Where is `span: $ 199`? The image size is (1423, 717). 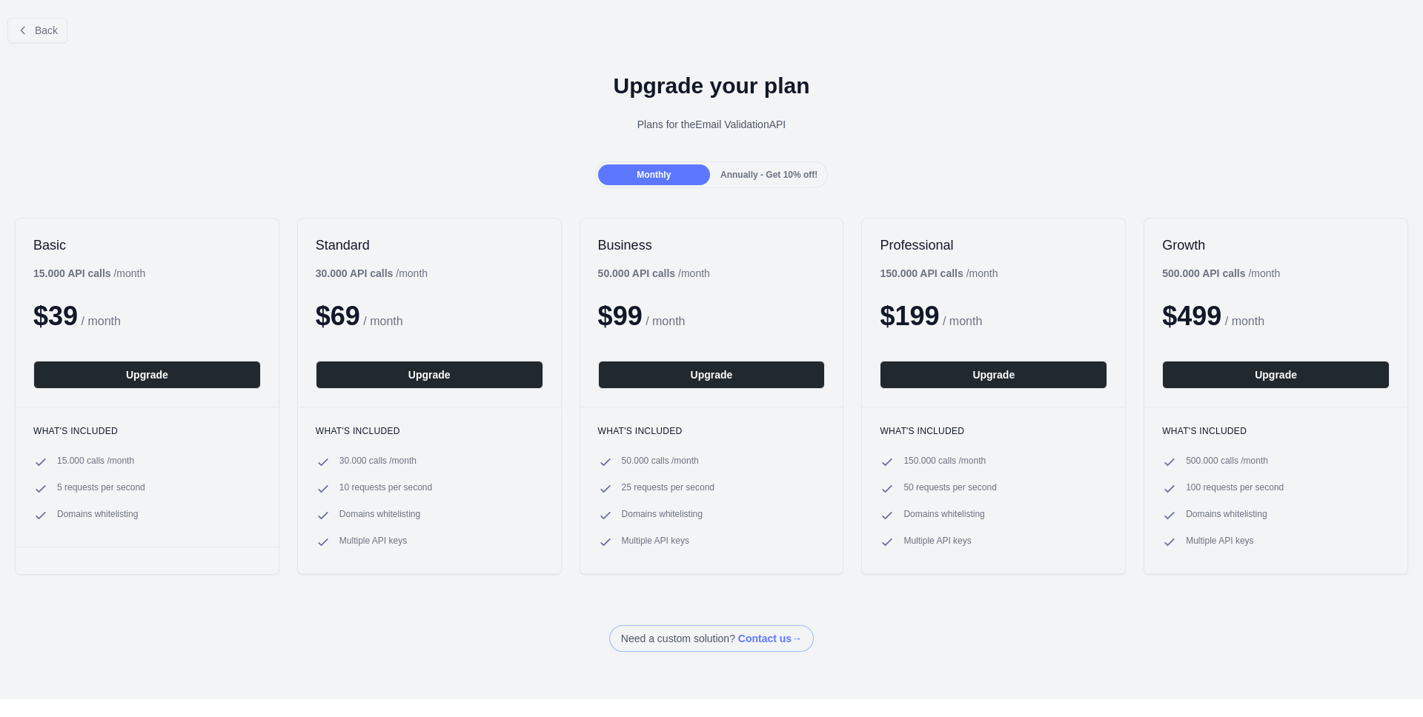
span: $ 199 is located at coordinates (909, 316).